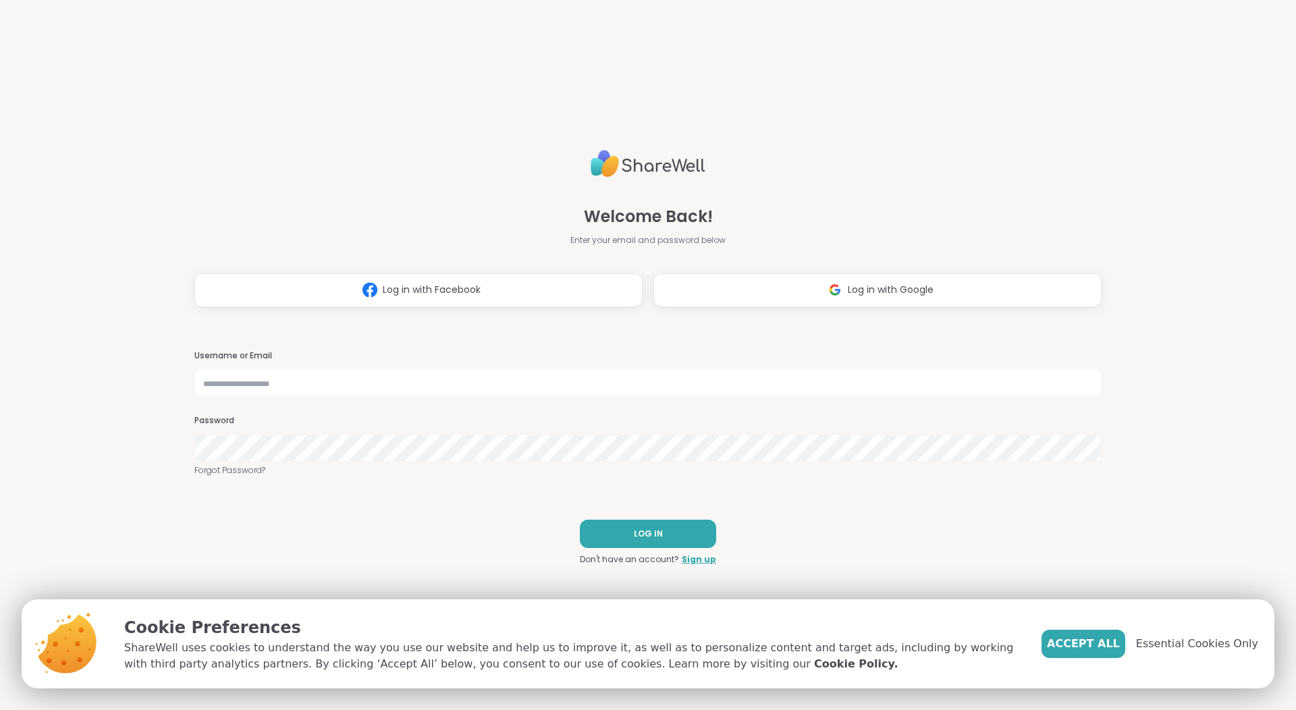  I want to click on button: Log in with Google, so click(877, 290).